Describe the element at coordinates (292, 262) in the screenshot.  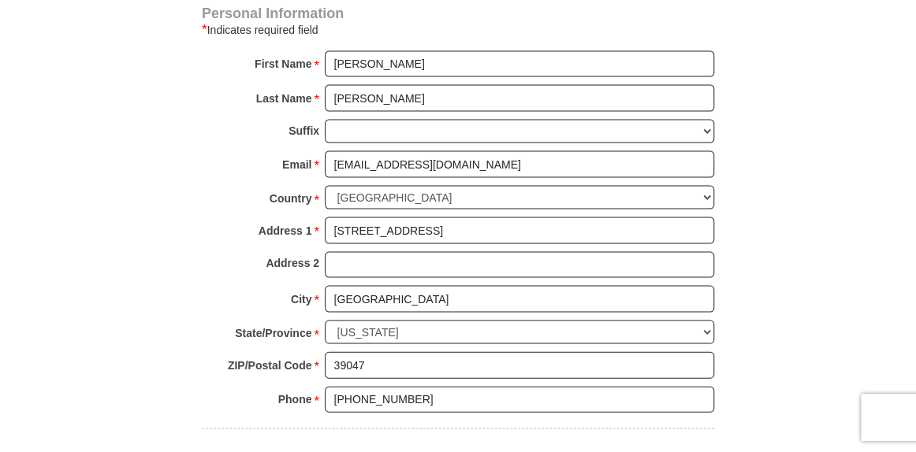
I see `strong: Address 2` at that location.